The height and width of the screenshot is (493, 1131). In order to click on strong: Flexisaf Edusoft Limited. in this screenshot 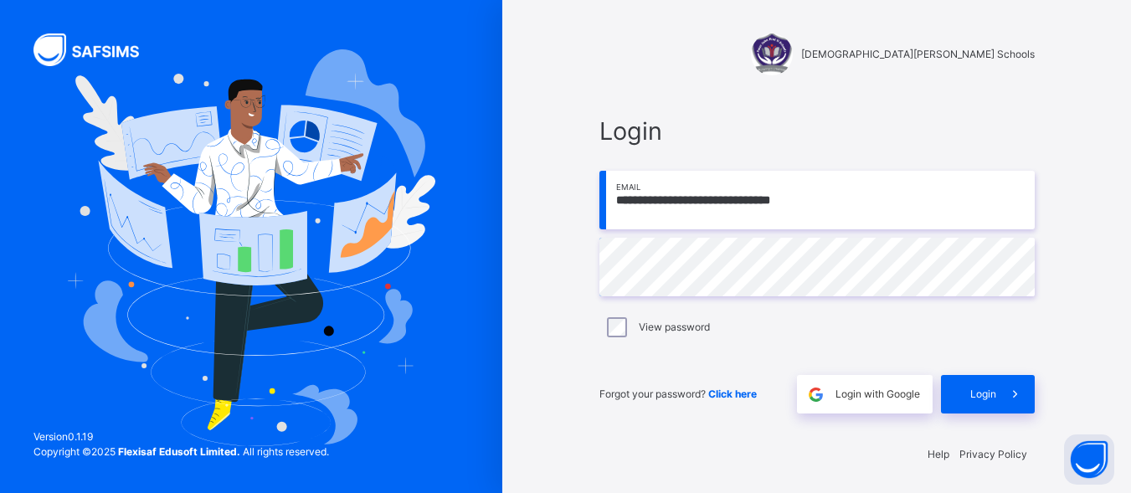, I will do `click(179, 451)`.